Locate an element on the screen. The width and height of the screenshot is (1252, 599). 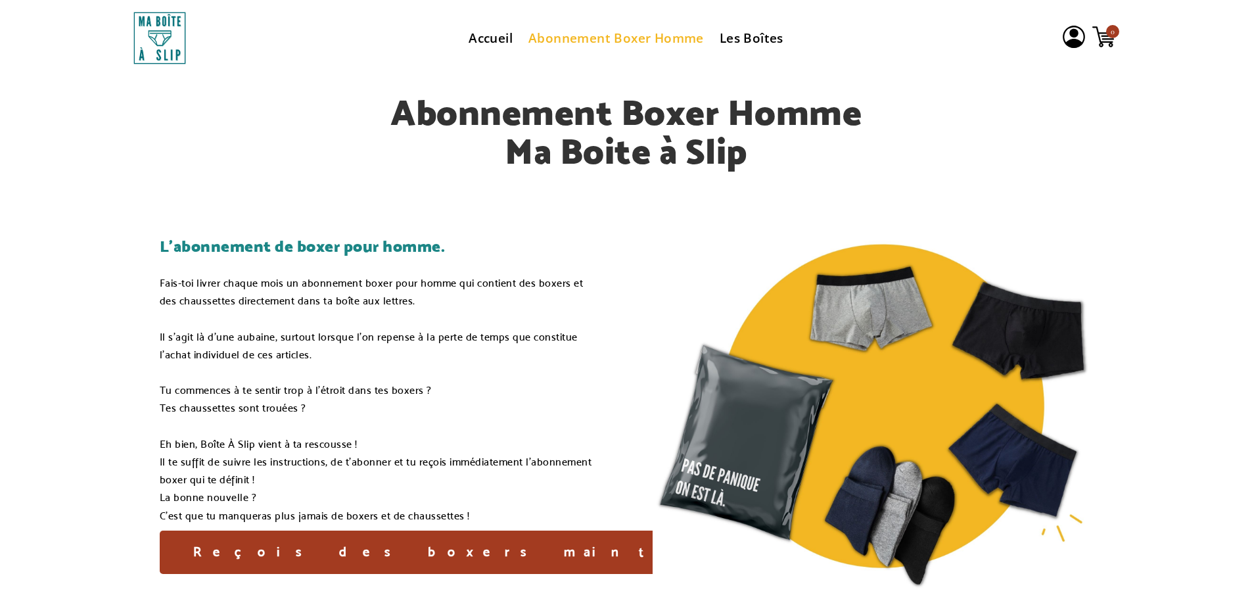
span: C'est que tu manqueras plus jamais de boxers et de chaussettes ! is located at coordinates (315, 515).